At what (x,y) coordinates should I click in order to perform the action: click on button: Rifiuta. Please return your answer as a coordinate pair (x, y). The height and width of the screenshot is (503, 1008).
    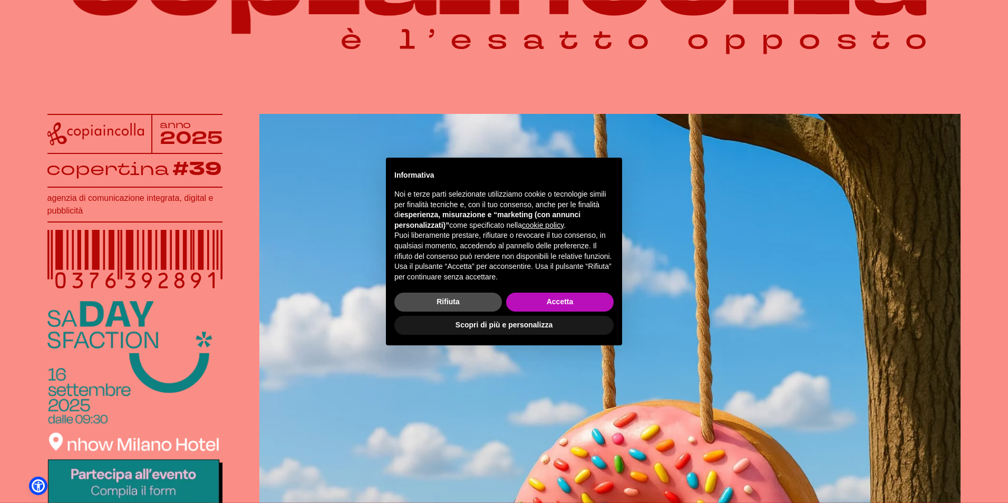
    Looking at the image, I should click on (448, 302).